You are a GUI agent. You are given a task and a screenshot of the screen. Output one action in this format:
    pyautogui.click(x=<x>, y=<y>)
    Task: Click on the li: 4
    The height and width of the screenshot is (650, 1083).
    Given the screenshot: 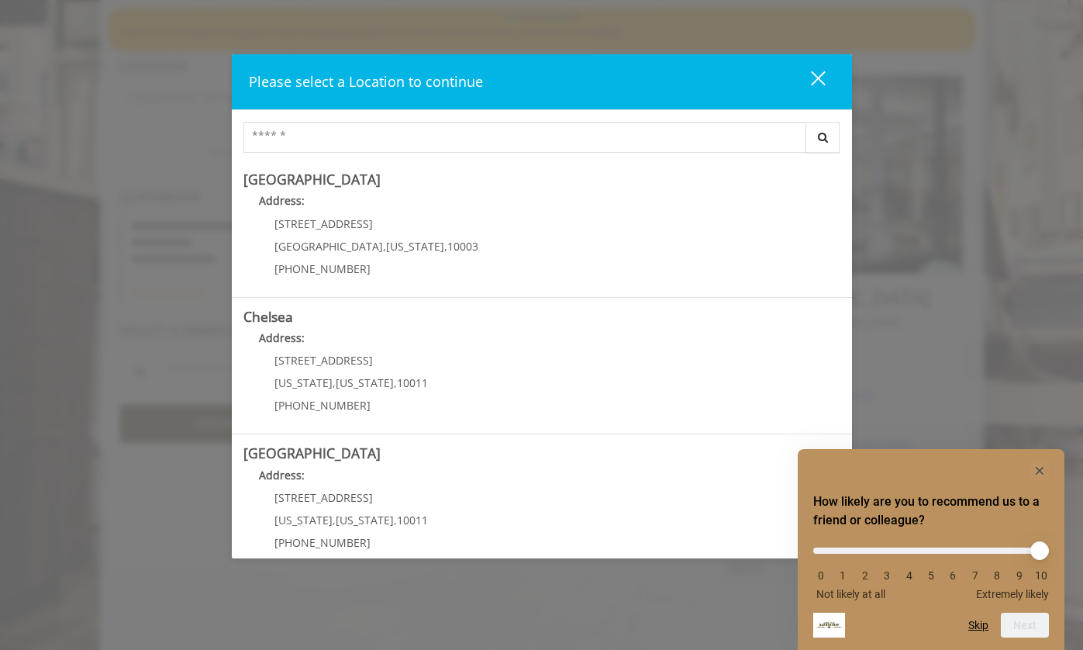 What is the action you would take?
    pyautogui.click(x=910, y=575)
    